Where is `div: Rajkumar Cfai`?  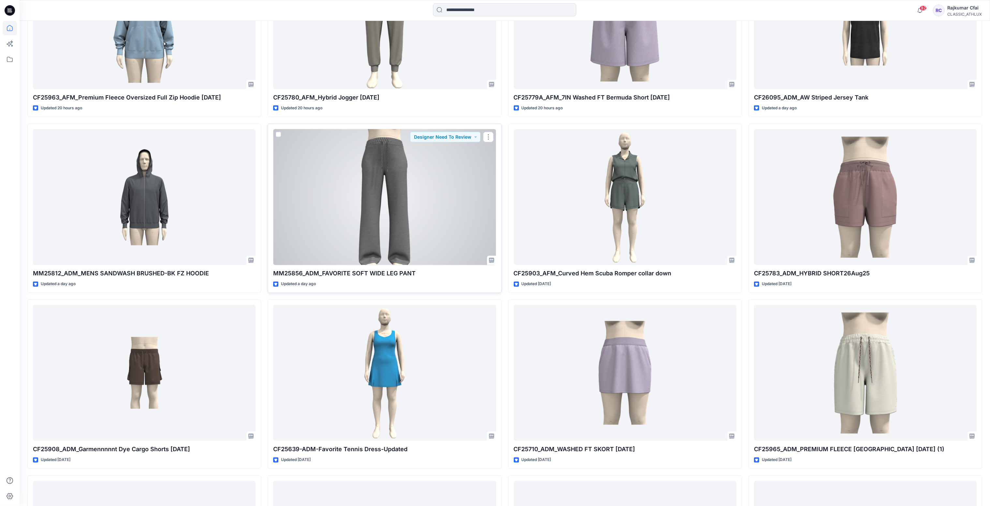 div: Rajkumar Cfai is located at coordinates (965, 8).